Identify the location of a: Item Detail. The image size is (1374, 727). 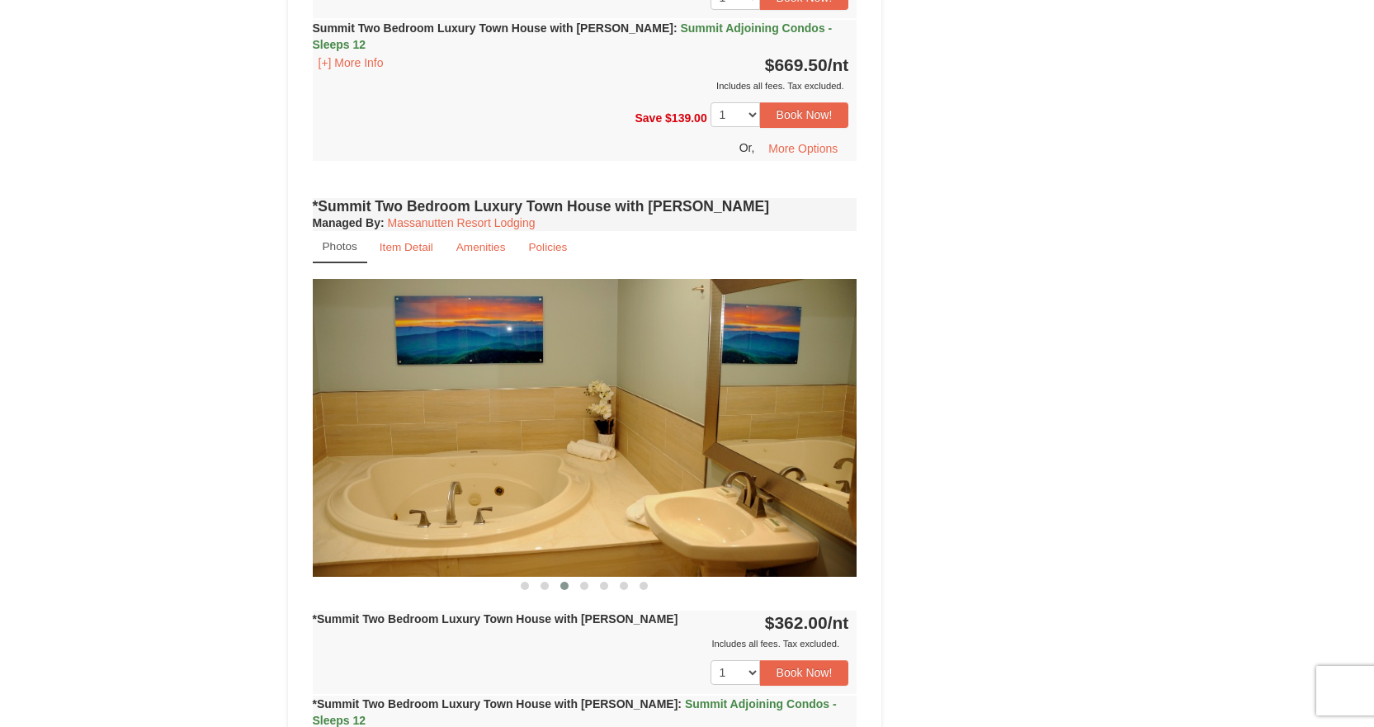
(406, 247).